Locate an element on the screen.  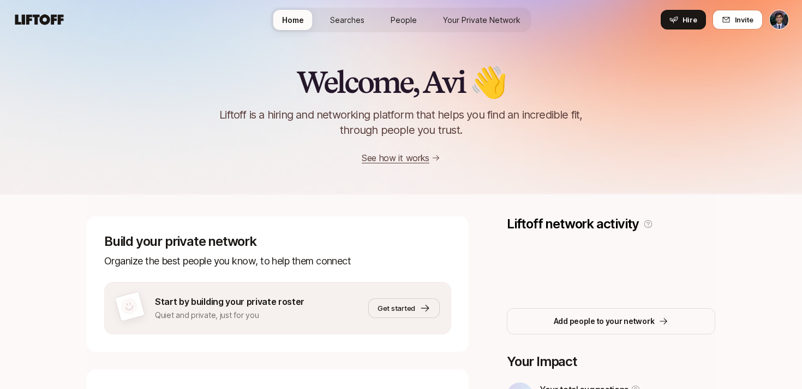
span: Invite is located at coordinates (744, 20).